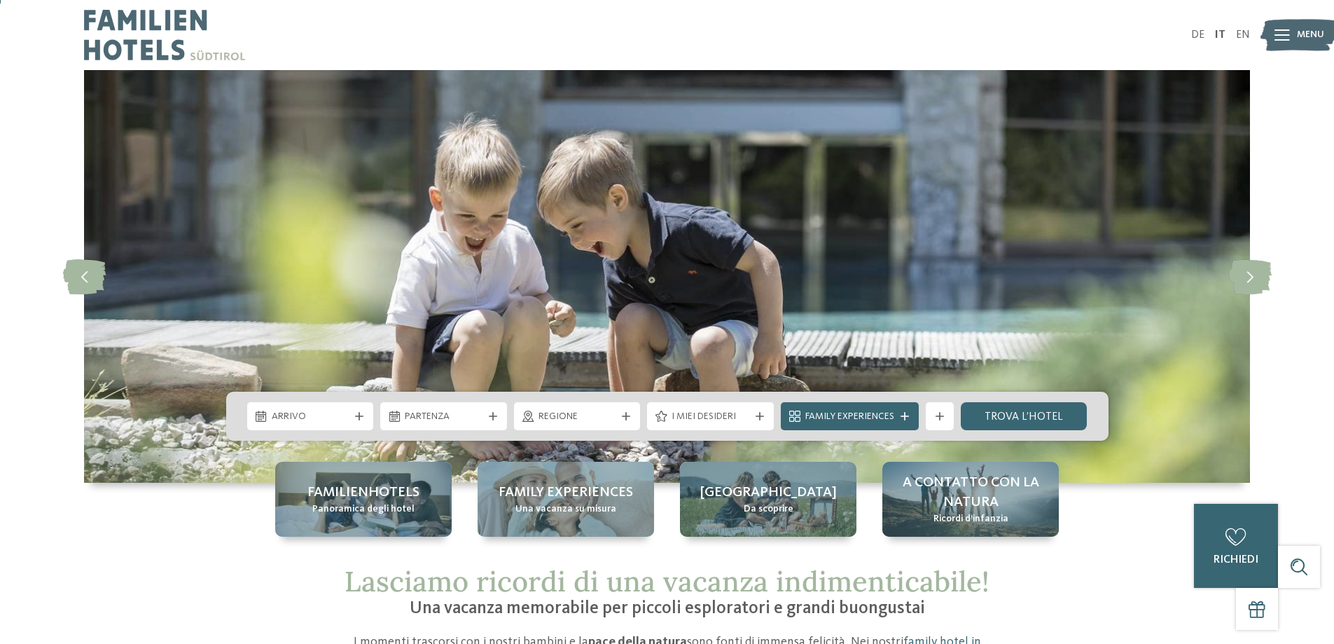  I want to click on span: Lasciamo ricordi di una vacanza indimenticabile!, so click(667, 581).